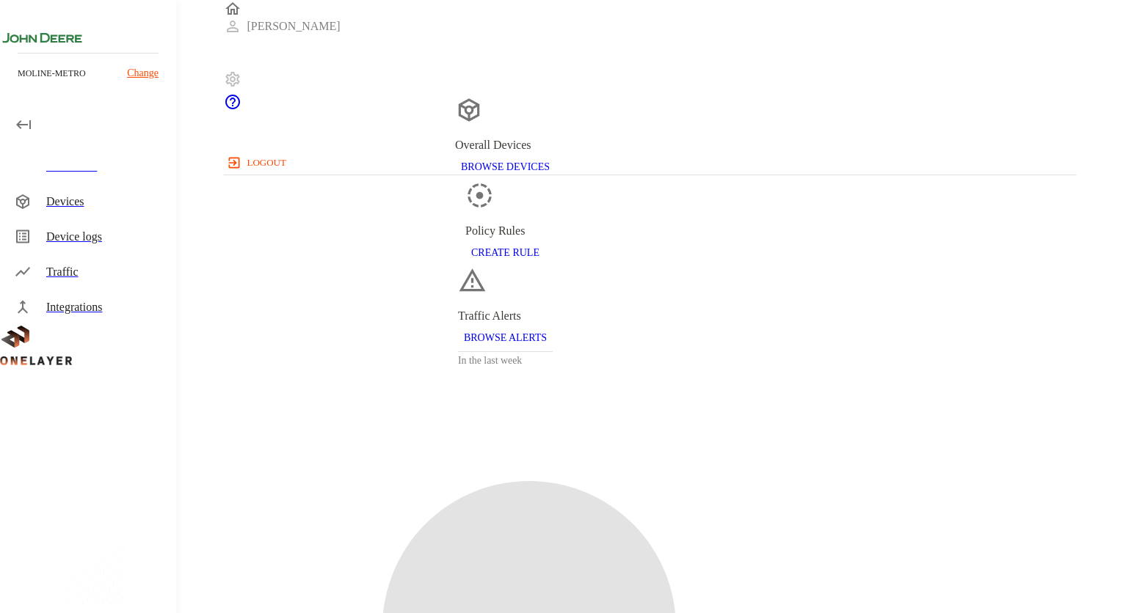 This screenshot has width=1123, height=613. Describe the element at coordinates (505, 316) in the screenshot. I see `div: Traffic Alerts` at that location.